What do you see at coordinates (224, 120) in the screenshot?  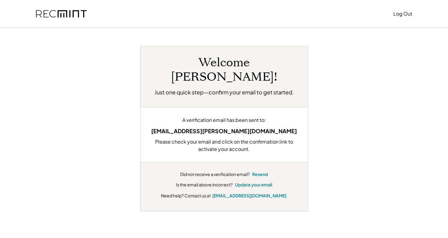 I see `div: A verification email has been sent to:` at bounding box center [224, 120].